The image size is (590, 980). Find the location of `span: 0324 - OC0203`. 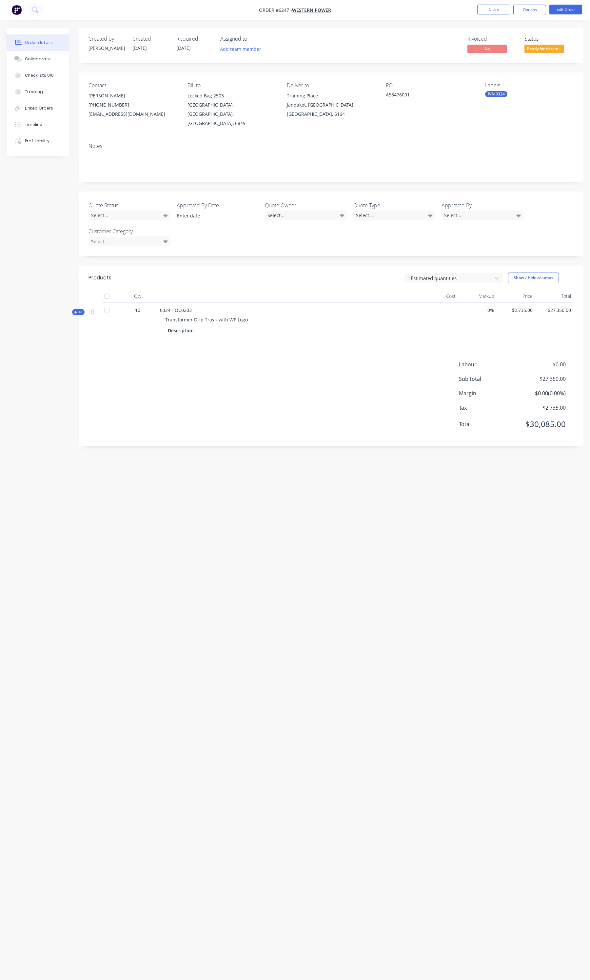

span: 0324 - OC0203 is located at coordinates (176, 310).